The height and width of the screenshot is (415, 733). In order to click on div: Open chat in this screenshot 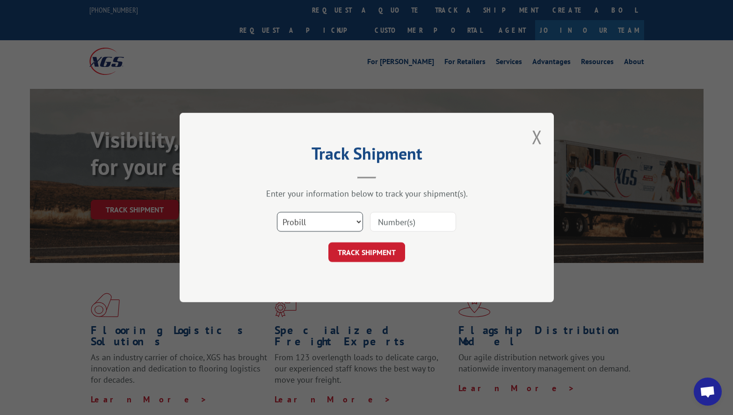, I will do `click(708, 392)`.